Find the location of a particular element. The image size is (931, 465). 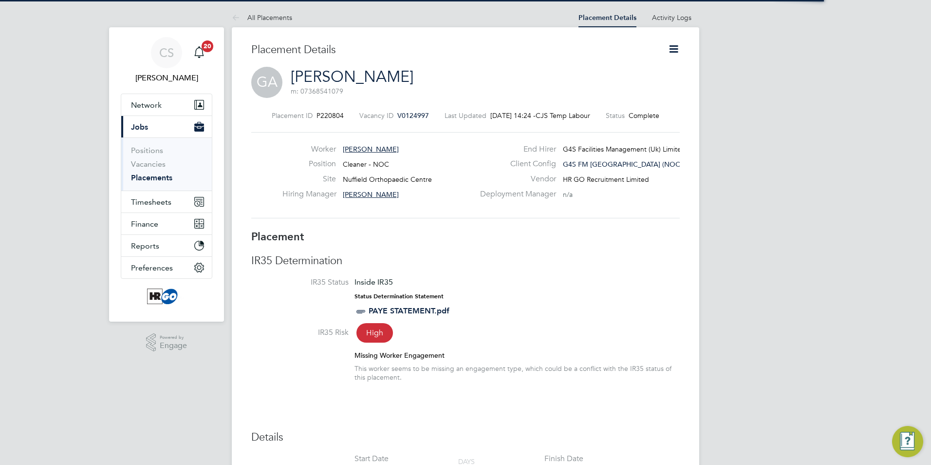

a: Positions is located at coordinates (147, 150).